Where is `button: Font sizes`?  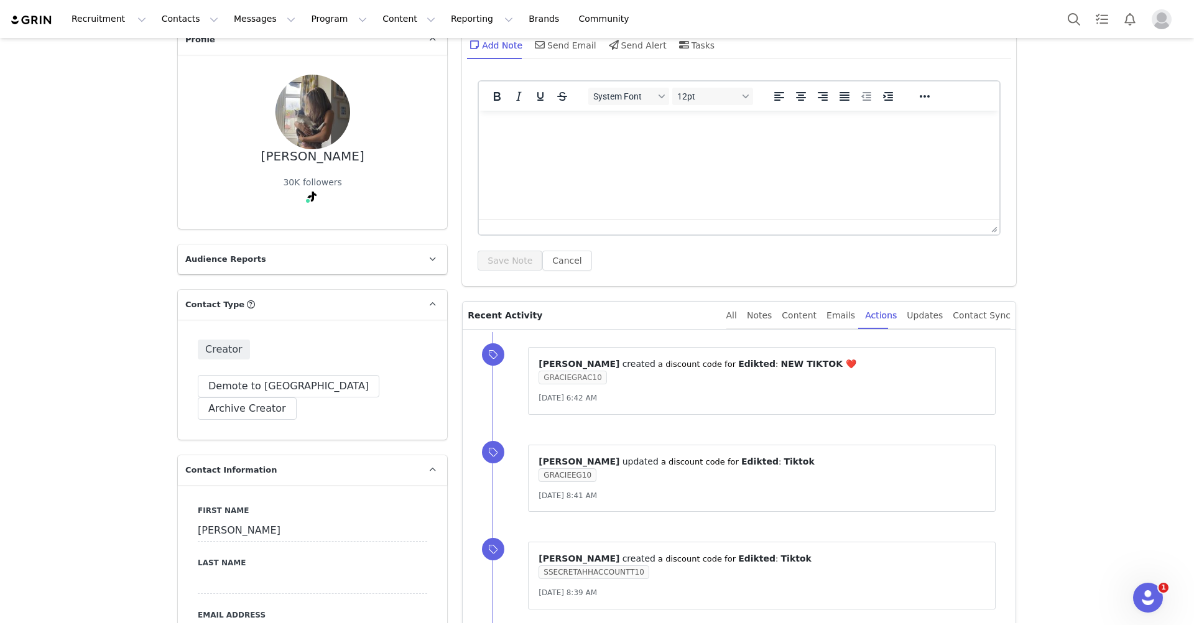
button: Font sizes is located at coordinates (713, 96).